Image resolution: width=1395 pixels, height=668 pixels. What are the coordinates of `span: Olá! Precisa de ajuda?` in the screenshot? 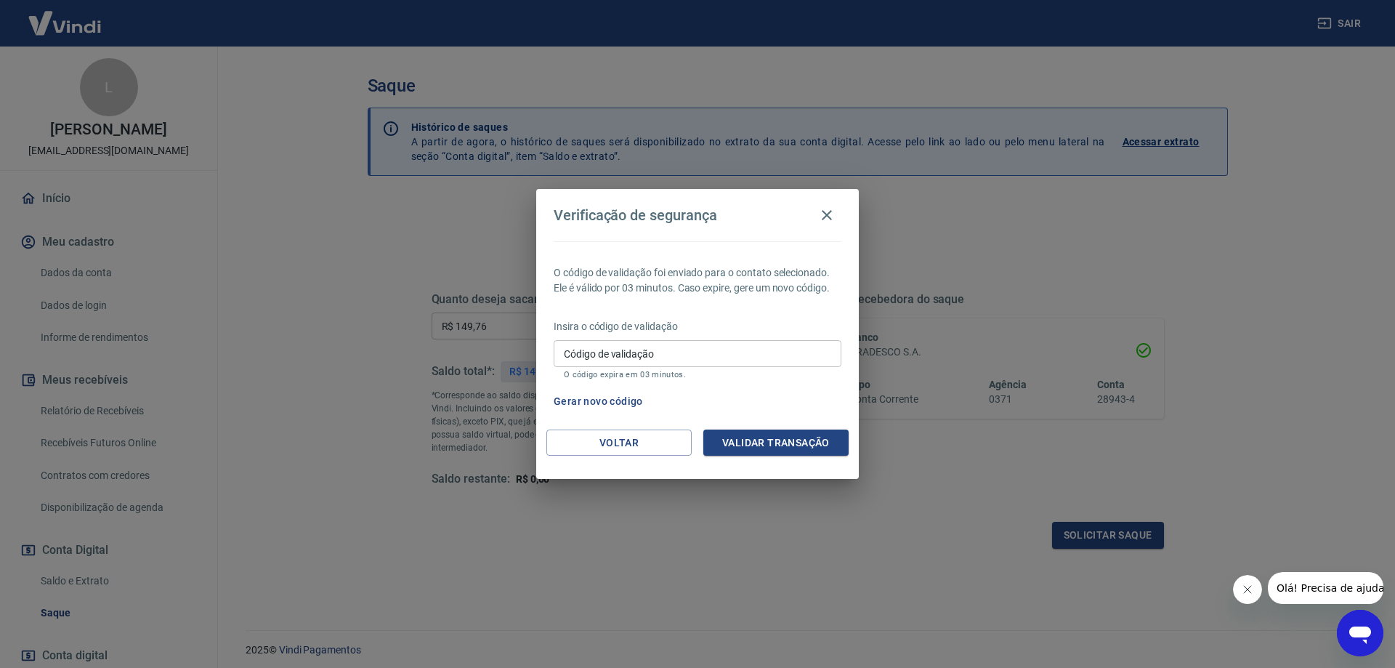 It's located at (65, 16).